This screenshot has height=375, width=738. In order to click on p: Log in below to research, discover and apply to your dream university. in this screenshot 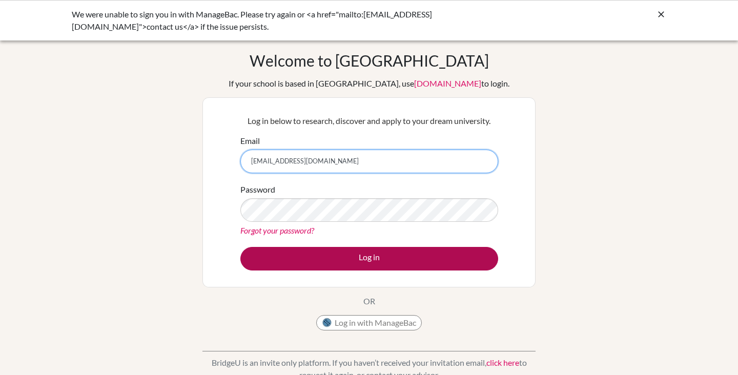, I will do `click(369, 121)`.